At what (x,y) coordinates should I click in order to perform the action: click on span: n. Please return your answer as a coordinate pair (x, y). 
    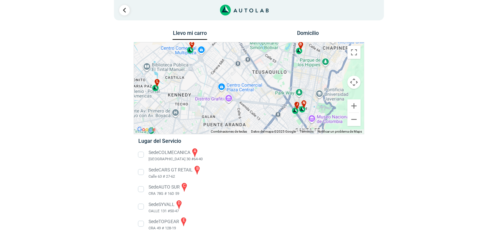
    Looking at the image, I should click on (304, 103).